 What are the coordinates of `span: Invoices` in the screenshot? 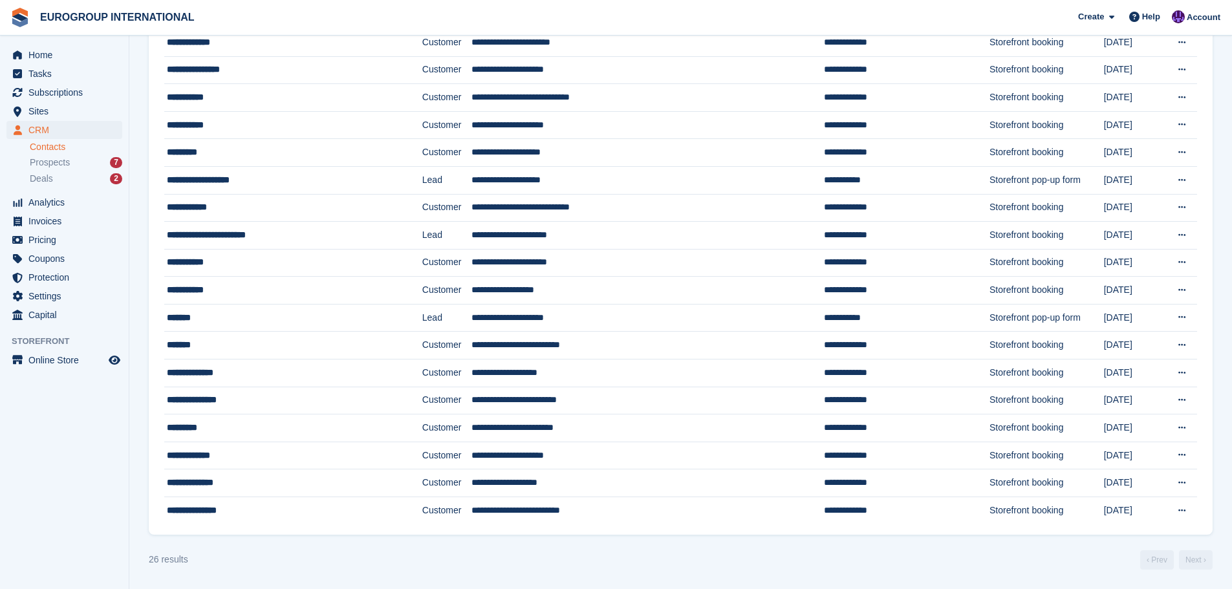 It's located at (67, 221).